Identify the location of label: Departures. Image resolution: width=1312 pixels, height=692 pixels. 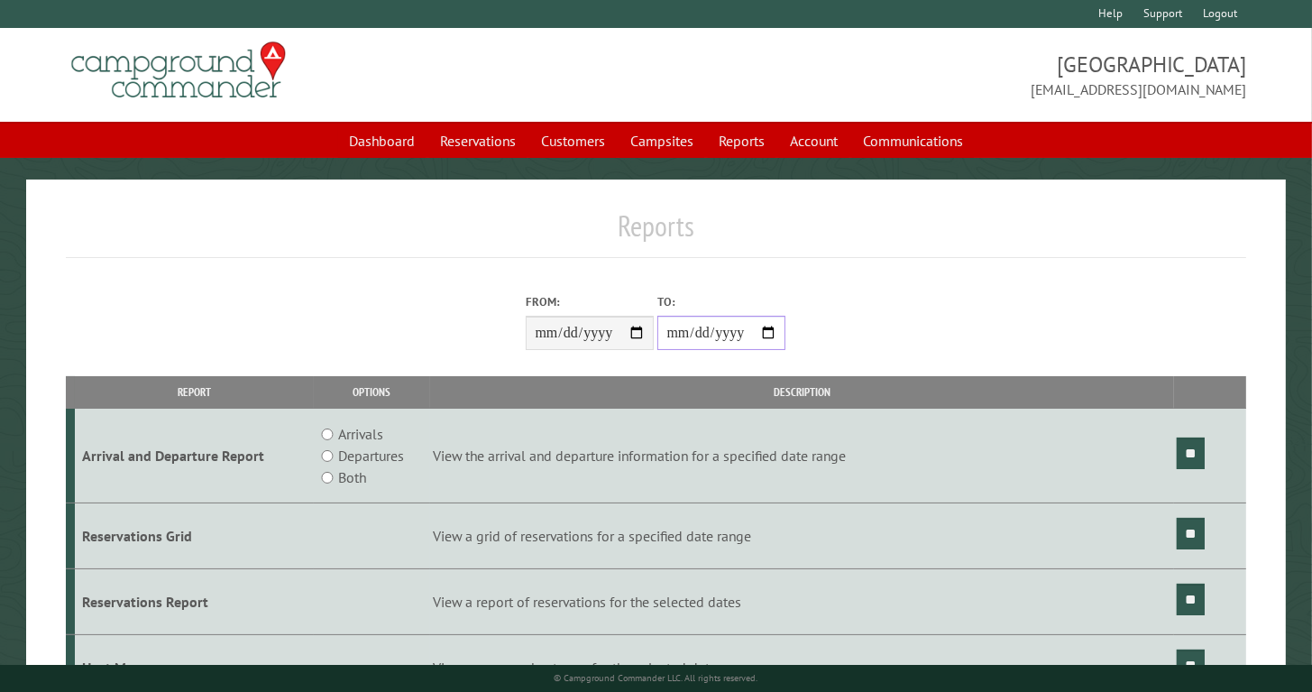
(371, 455).